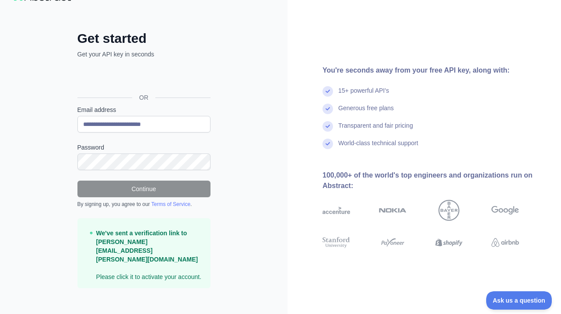 The width and height of the screenshot is (561, 314). I want to click on button: Continue, so click(144, 189).